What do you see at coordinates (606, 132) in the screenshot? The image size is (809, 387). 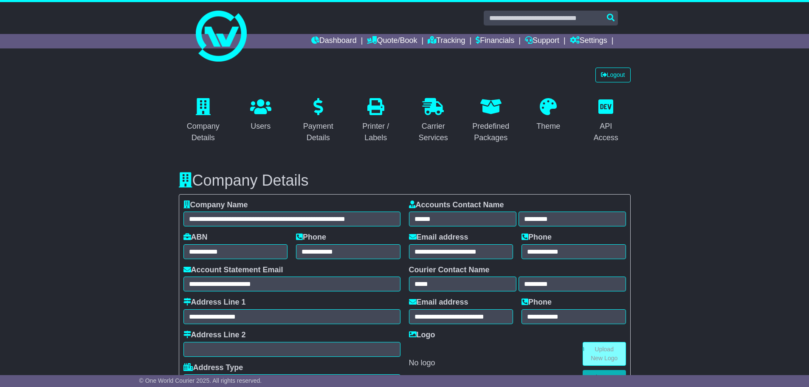 I see `div: API Access` at bounding box center [606, 132].